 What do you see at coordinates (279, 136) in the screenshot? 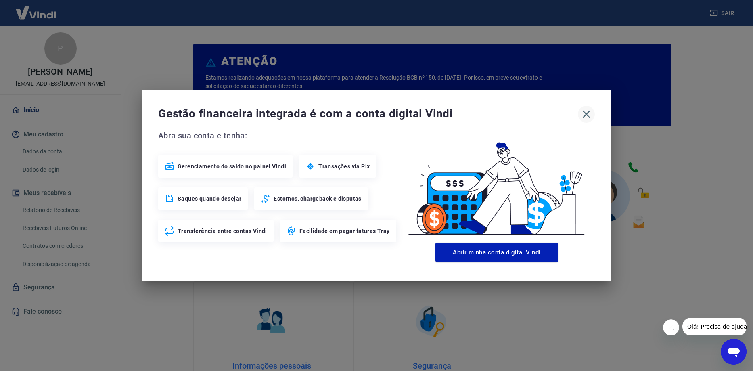
I see `span: Abra sua conta e tenha:` at bounding box center [279, 136].